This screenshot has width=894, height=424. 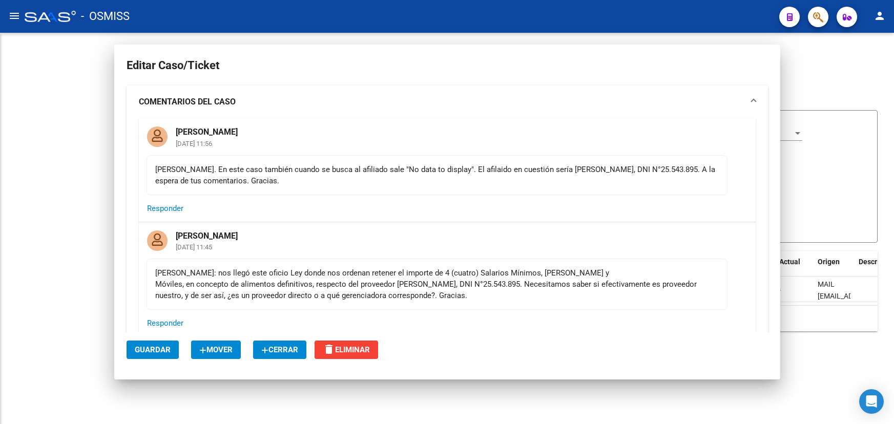 I want to click on button: Mover, so click(x=216, y=350).